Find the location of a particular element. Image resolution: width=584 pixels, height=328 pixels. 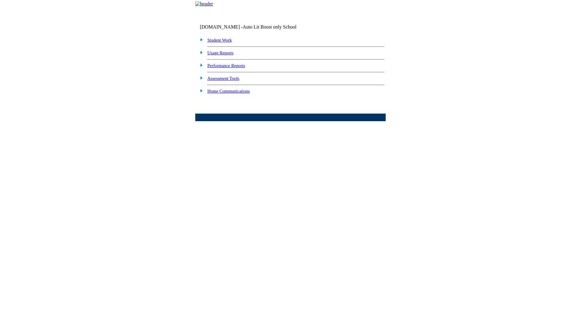

a: Home Communications is located at coordinates (229, 91).